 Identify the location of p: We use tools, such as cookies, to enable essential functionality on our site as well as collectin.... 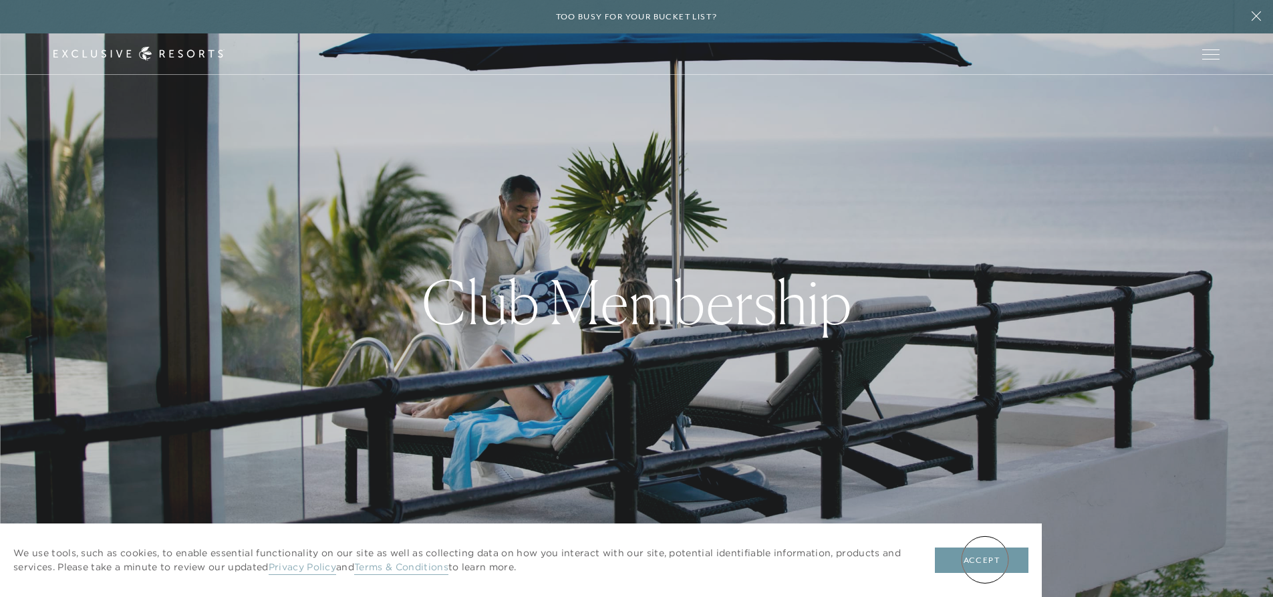
(460, 560).